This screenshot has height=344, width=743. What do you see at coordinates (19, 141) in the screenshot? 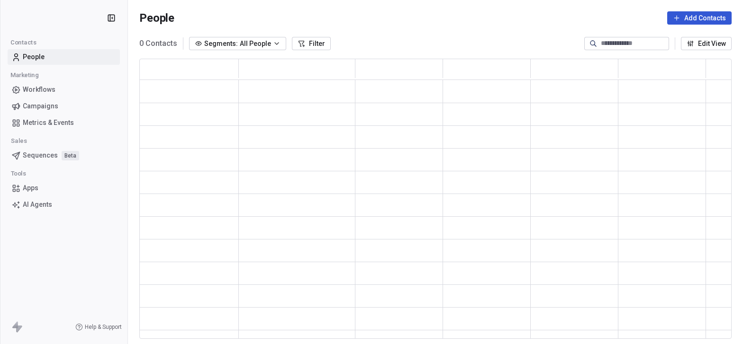
I see `span: Sales` at bounding box center [19, 141].